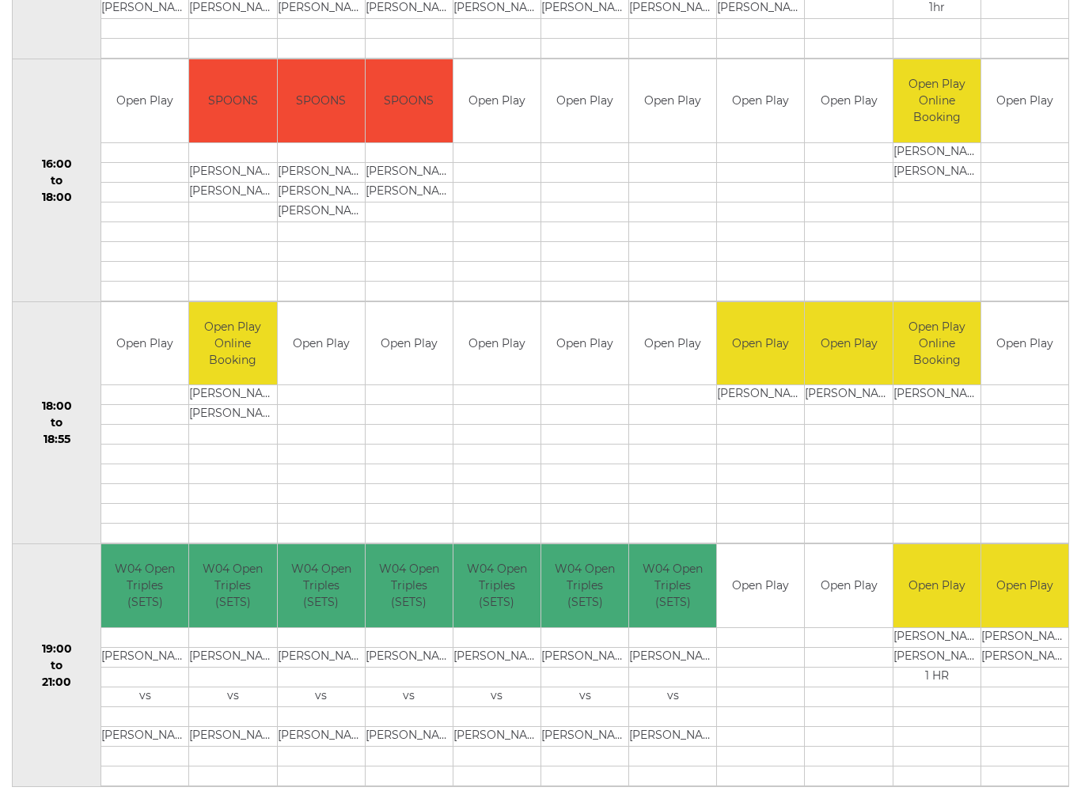 This screenshot has width=1081, height=791. I want to click on td: 19:00 to 21:00, so click(57, 665).